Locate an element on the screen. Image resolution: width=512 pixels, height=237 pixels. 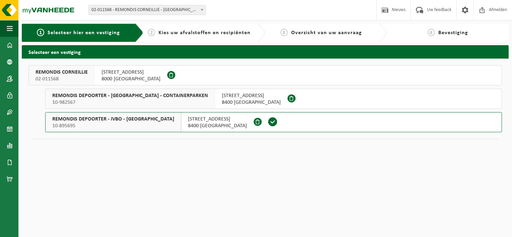
span: 10-895695 is located at coordinates (113, 126).